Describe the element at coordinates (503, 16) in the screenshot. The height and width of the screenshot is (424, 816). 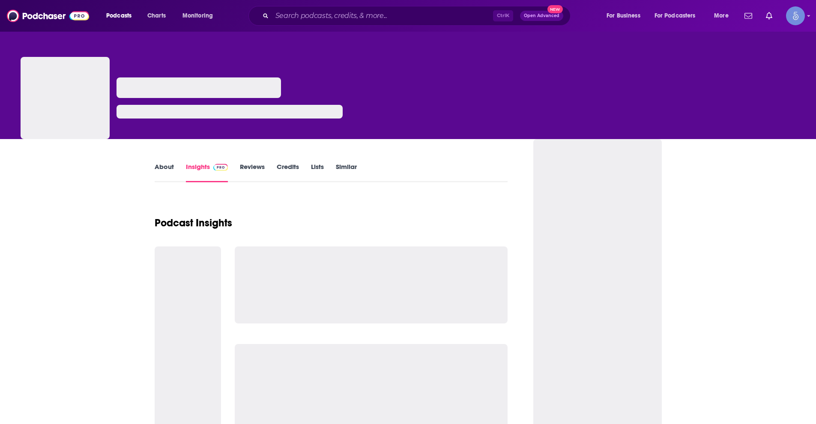
I see `span: Ctrl K` at that location.